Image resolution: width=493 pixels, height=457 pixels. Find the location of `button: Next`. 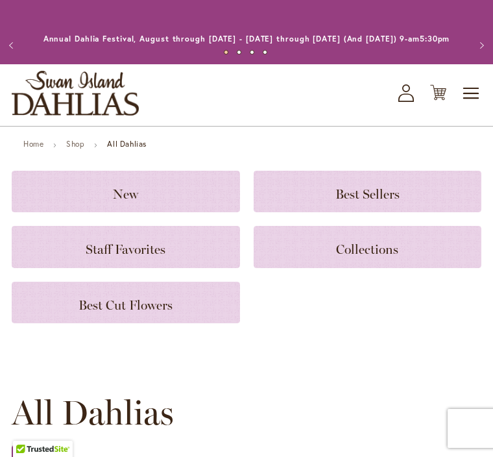

button: Next is located at coordinates (480, 45).